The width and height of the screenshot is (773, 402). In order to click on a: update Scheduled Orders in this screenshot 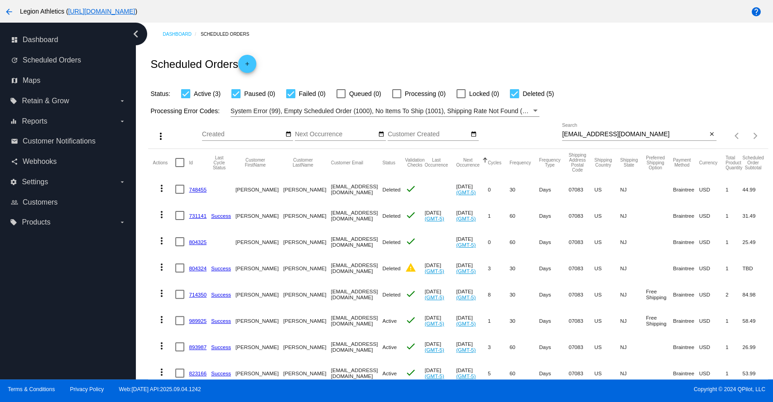, I will do `click(68, 60)`.